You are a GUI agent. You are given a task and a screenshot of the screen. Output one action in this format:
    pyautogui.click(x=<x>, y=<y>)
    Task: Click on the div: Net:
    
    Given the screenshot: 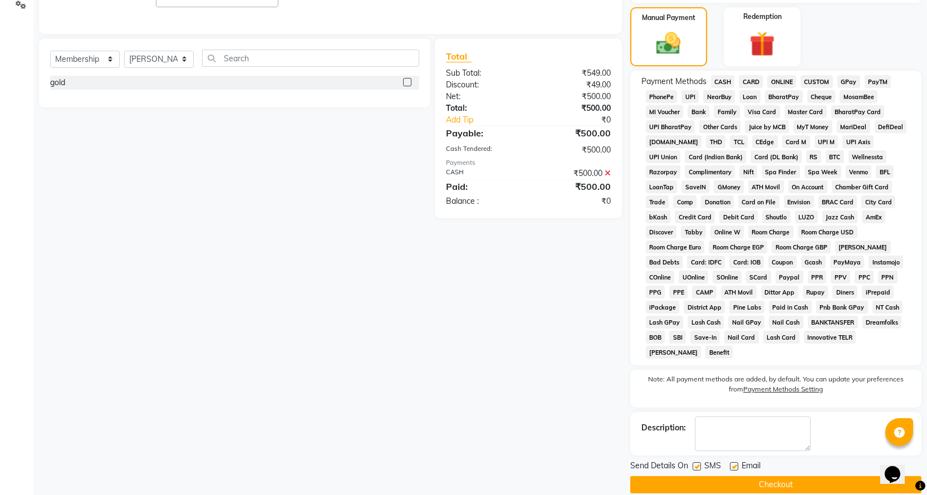 What is the action you would take?
    pyautogui.click(x=482, y=96)
    